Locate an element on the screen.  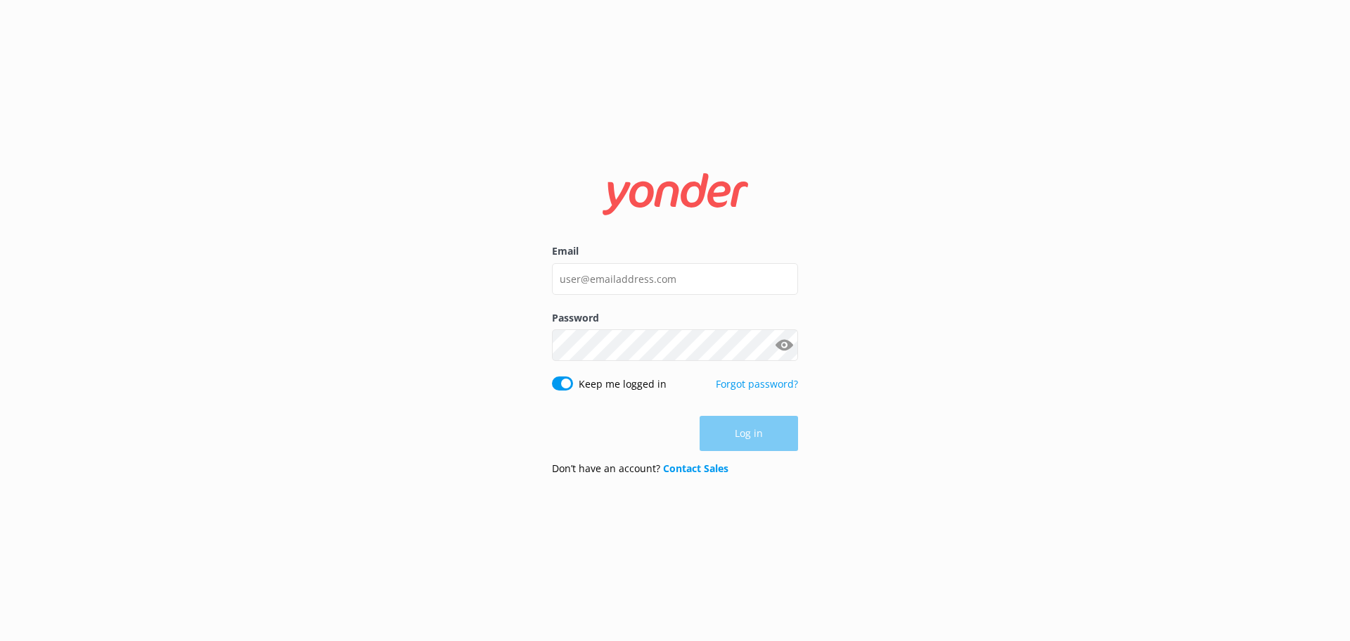
a: Forgot password? is located at coordinates (757, 383).